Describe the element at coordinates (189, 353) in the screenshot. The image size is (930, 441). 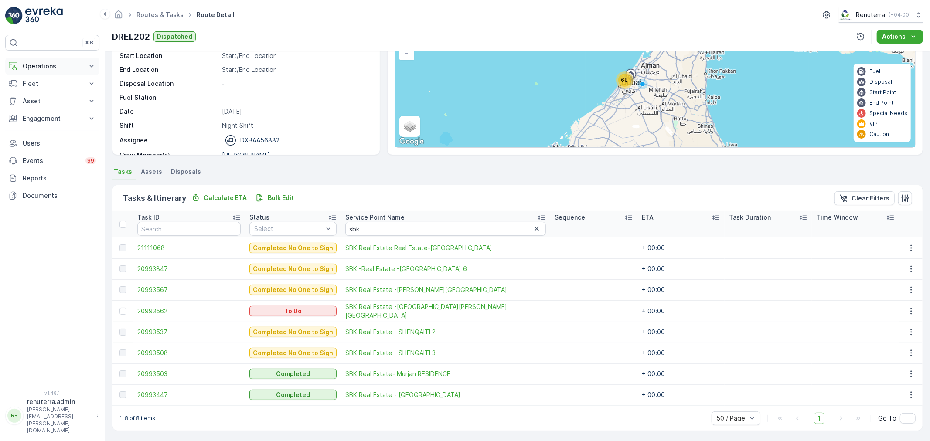
I see `a: 20993508` at that location.